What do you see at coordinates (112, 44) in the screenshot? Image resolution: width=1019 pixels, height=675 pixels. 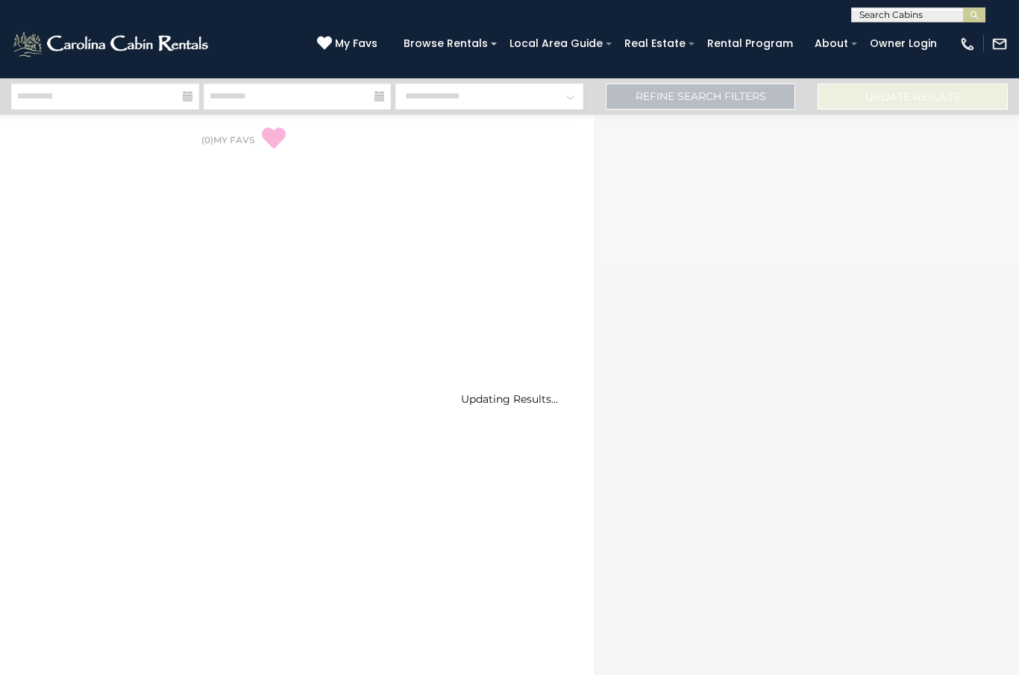 I see `img: White-1-2.png` at bounding box center [112, 44].